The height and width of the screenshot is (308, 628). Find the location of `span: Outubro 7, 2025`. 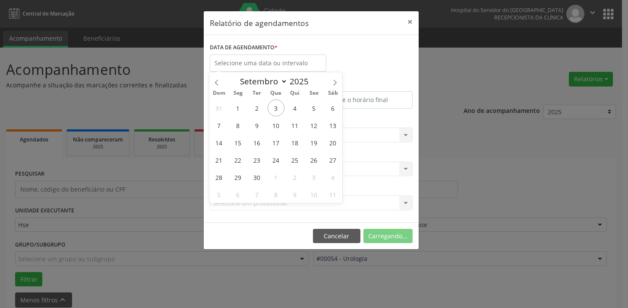

span: Outubro 7, 2025 is located at coordinates (257, 194).